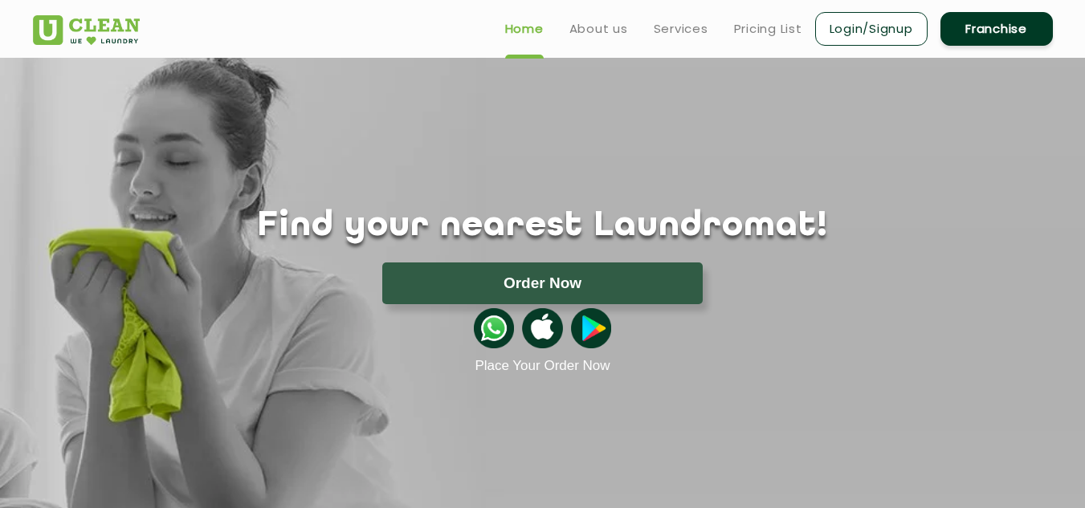 This screenshot has width=1085, height=508. Describe the element at coordinates (598, 29) in the screenshot. I see `a: About us` at that location.